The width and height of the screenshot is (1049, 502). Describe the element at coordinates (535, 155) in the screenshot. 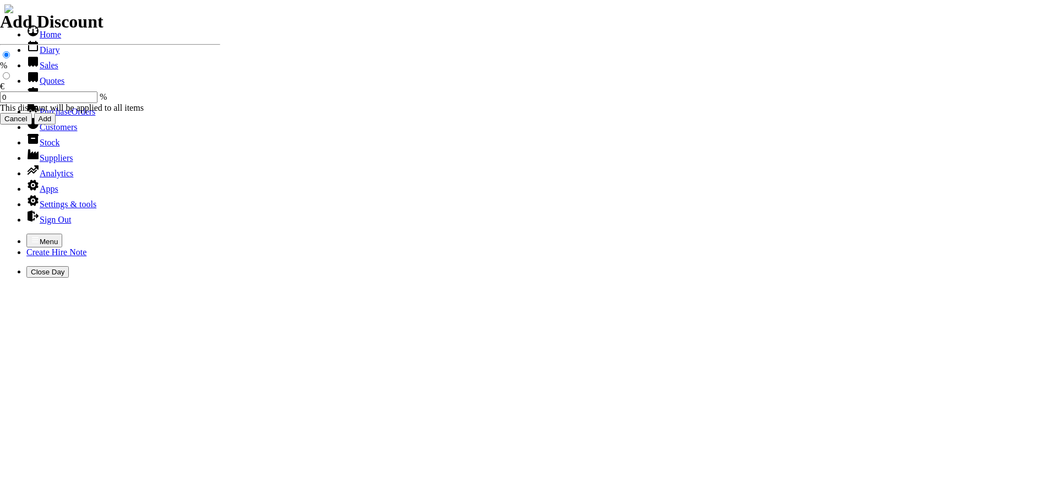

I see `li: Suppliers` at that location.